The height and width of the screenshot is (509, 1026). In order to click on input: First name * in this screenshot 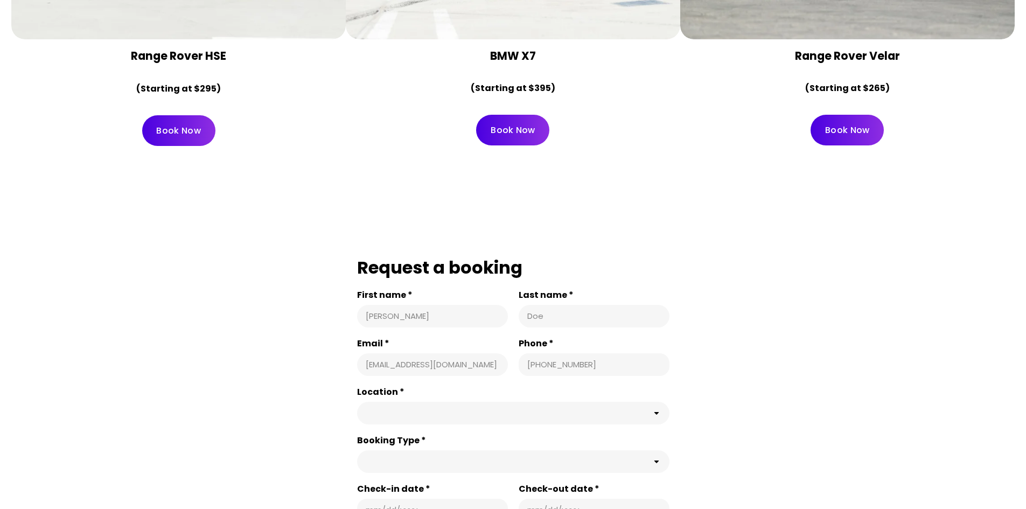, I will do `click(432, 316)`.